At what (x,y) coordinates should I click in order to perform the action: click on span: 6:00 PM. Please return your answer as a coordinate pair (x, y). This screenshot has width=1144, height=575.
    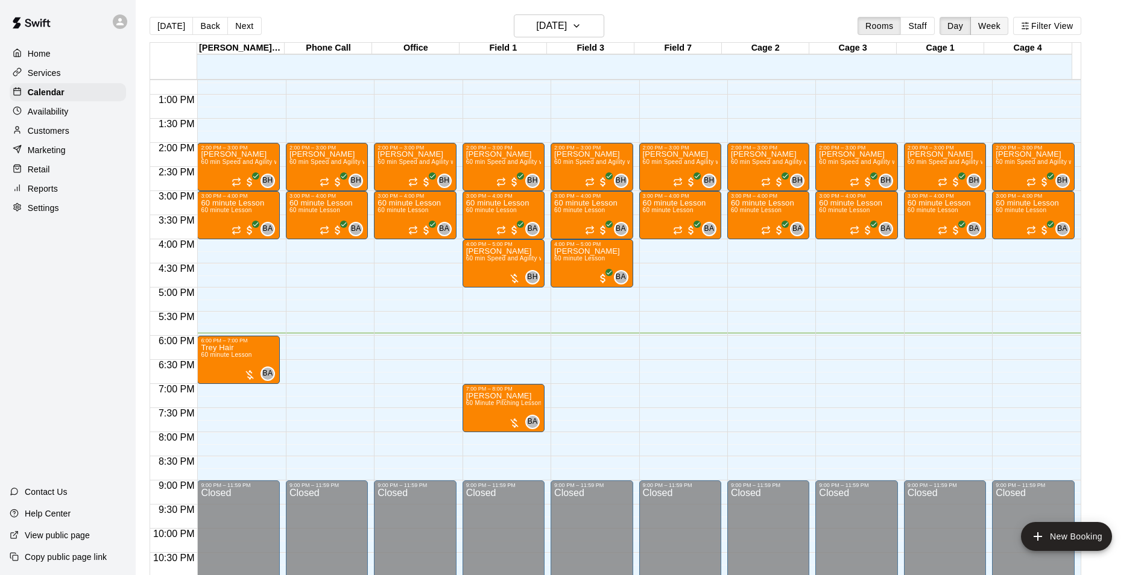
    Looking at the image, I should click on (177, 341).